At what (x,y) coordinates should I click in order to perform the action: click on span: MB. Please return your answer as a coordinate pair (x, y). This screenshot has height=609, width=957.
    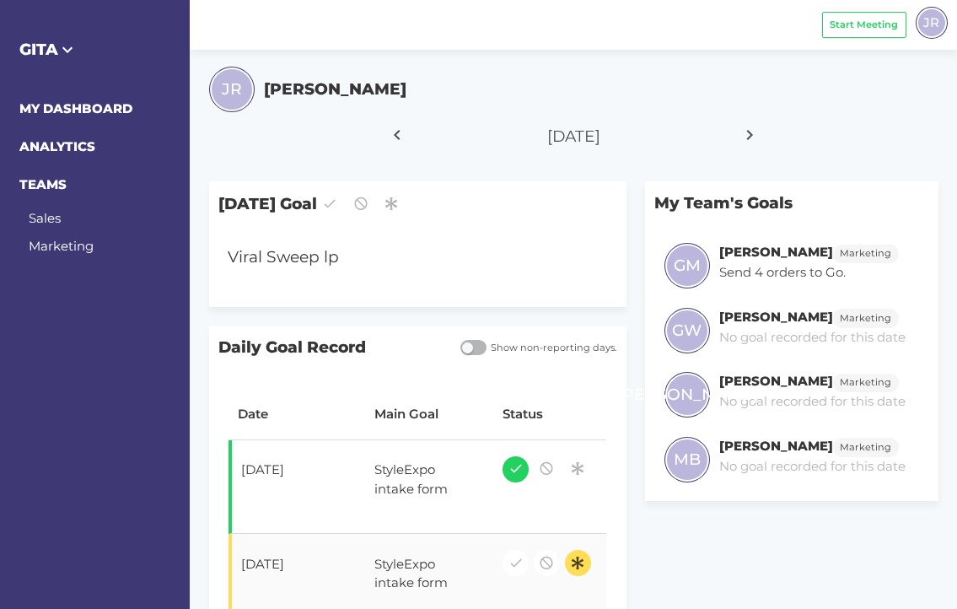
    Looking at the image, I should click on (687, 460).